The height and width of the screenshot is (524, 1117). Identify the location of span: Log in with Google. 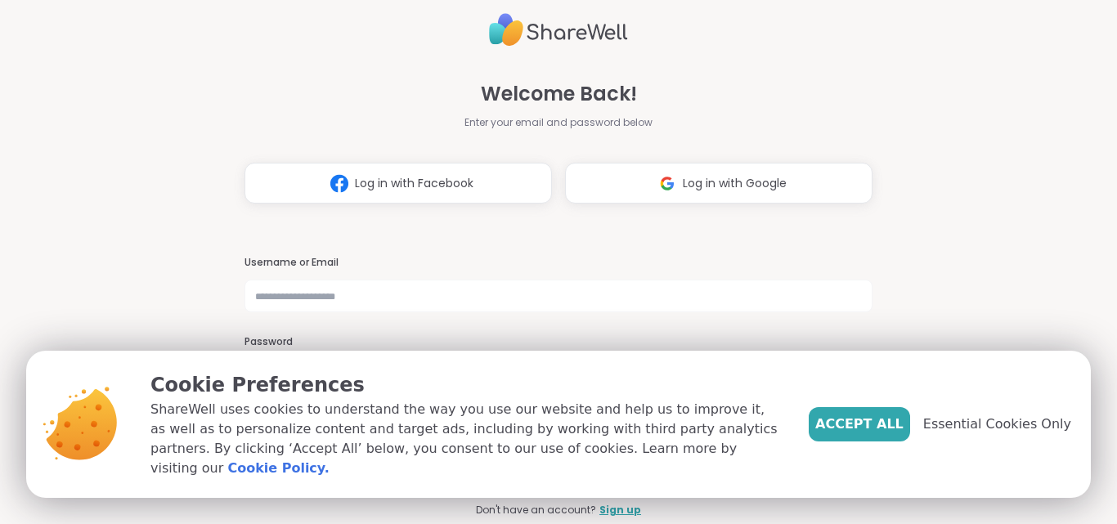
(735, 183).